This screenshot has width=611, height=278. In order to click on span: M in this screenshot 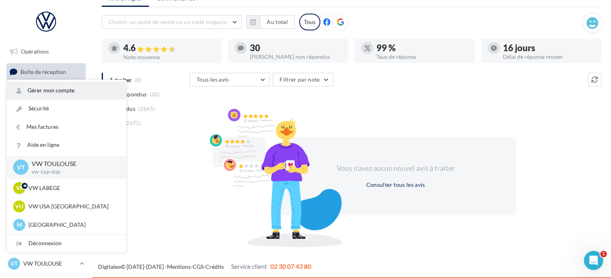, I will do `click(19, 225)`.